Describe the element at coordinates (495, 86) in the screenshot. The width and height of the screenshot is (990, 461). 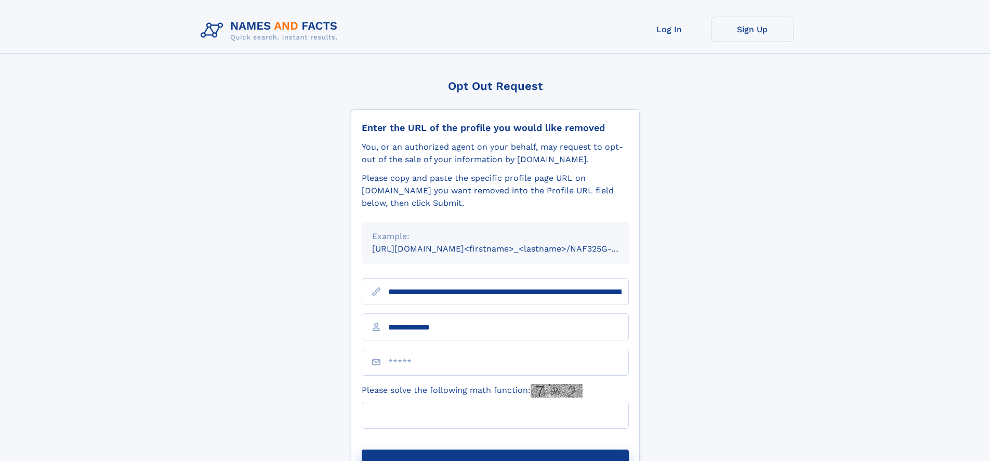
I see `div: Opt Out Request` at that location.